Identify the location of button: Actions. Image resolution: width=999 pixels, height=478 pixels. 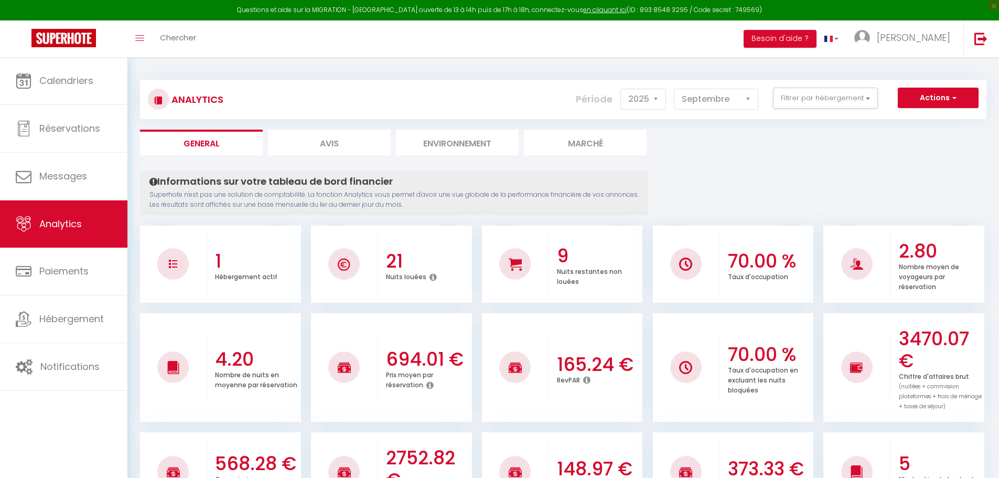
(939, 98).